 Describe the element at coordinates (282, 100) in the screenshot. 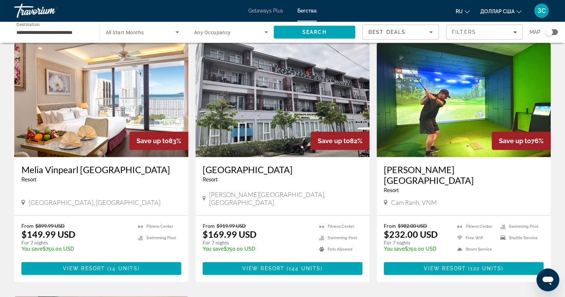

I see `img: Kosmos Apart Hotel` at that location.